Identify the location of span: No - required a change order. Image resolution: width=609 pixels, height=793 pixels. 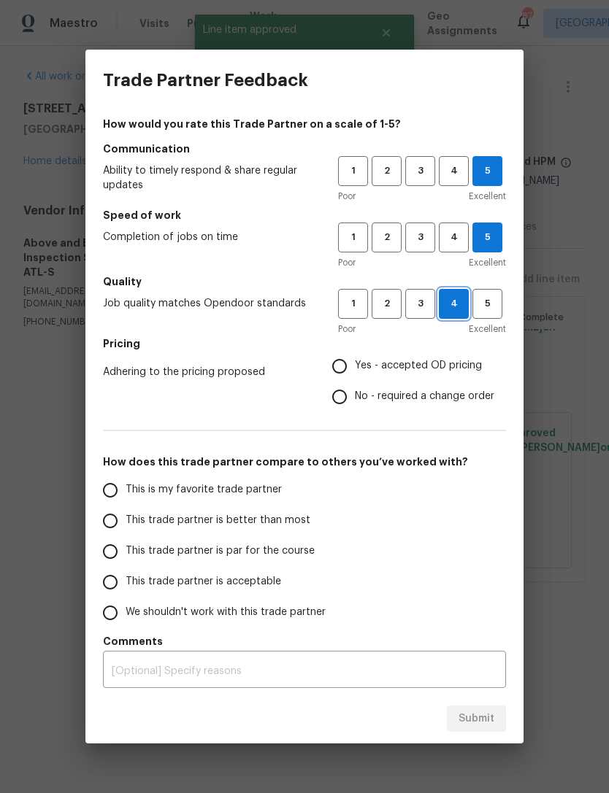
(424, 396).